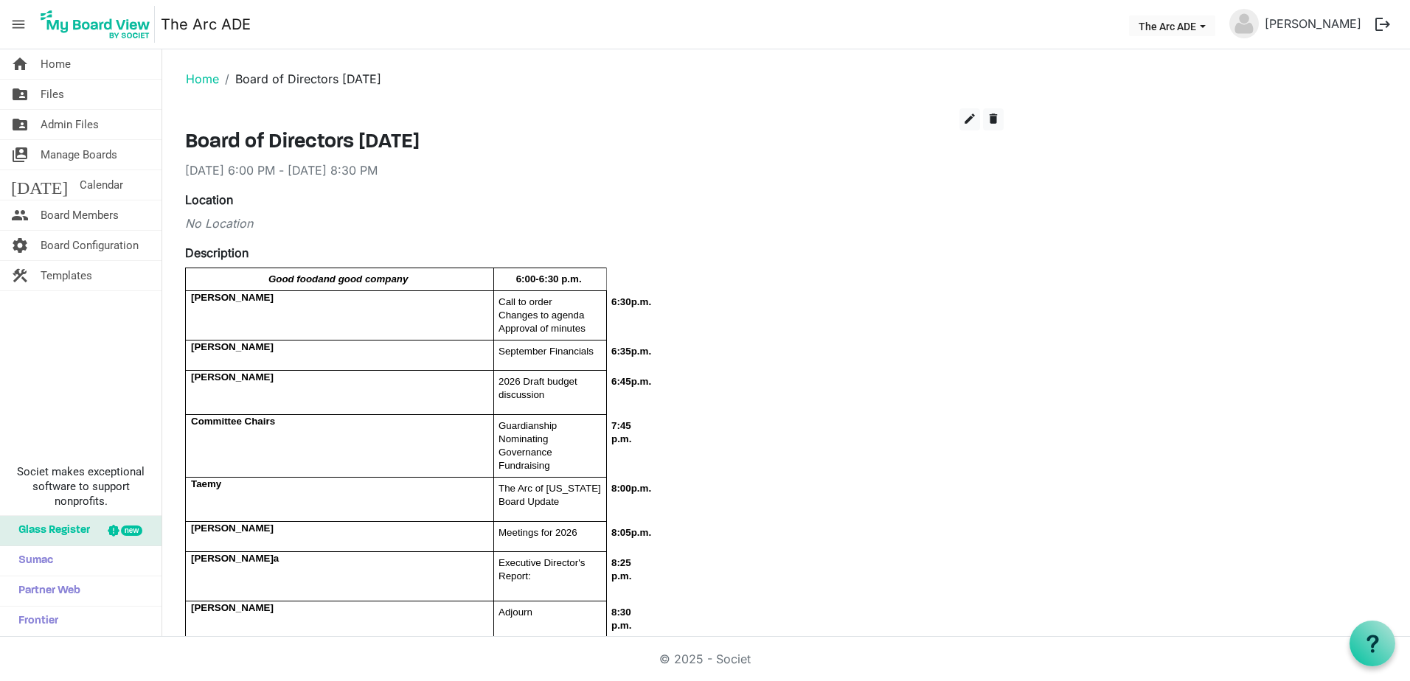 Image resolution: width=1410 pixels, height=681 pixels. What do you see at coordinates (1244, 24) in the screenshot?
I see `img: no-profile-picture.svg` at bounding box center [1244, 24].